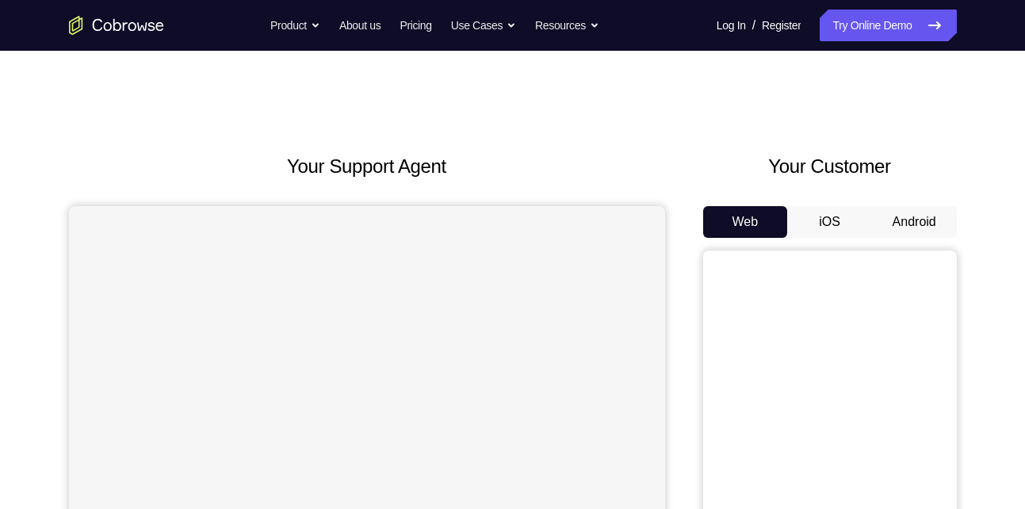 The image size is (1025, 509). Describe the element at coordinates (484, 25) in the screenshot. I see `button: Use Cases` at that location.